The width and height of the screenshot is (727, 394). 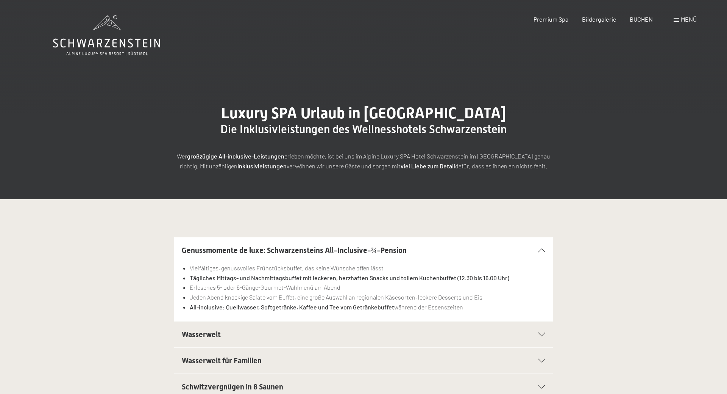 I want to click on li: Erlesenes 5- oder 6-Gänge-Gourmet-Wahlmenü am Abend, so click(x=367, y=287).